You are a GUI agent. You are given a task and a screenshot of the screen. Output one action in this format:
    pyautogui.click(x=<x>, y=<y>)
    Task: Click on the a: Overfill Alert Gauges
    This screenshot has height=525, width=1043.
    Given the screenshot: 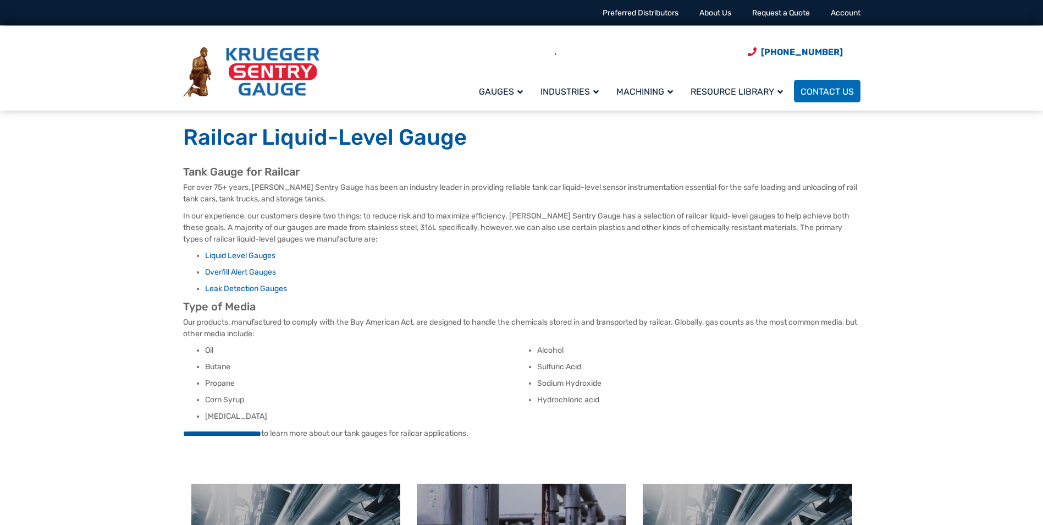 What is the action you would take?
    pyautogui.click(x=240, y=272)
    